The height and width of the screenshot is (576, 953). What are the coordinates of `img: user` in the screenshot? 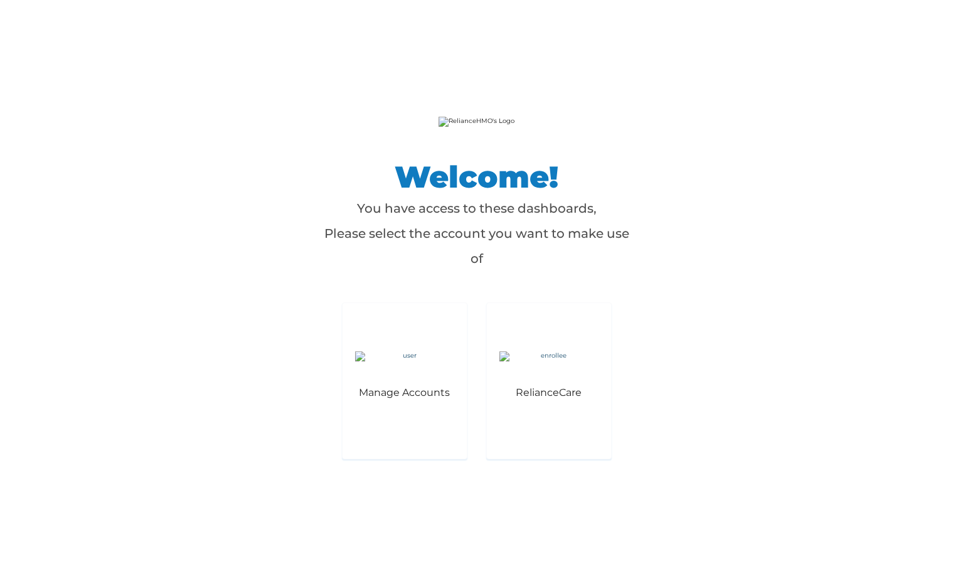 It's located at (405, 356).